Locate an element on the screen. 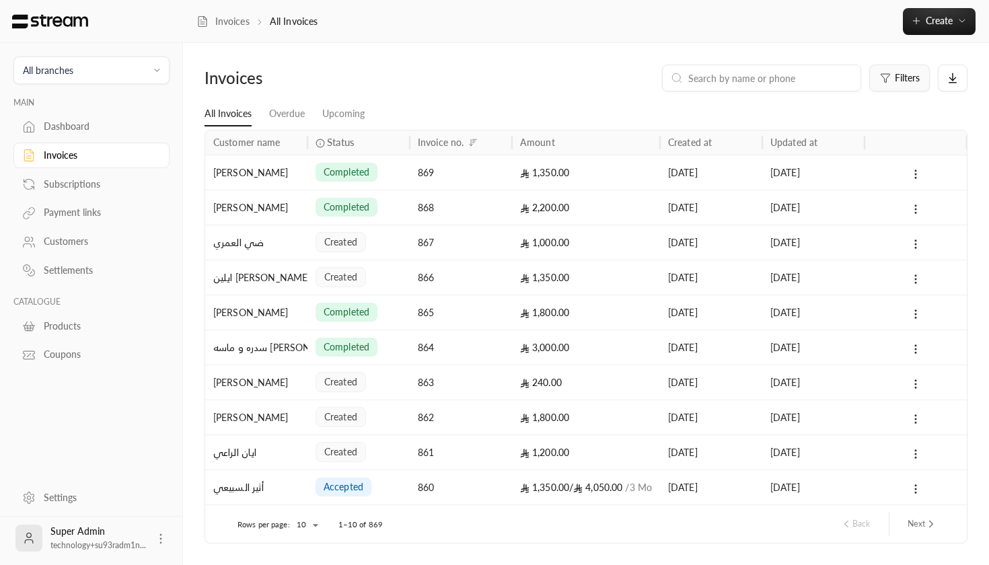  div: 4,050.00 is located at coordinates (586, 487).